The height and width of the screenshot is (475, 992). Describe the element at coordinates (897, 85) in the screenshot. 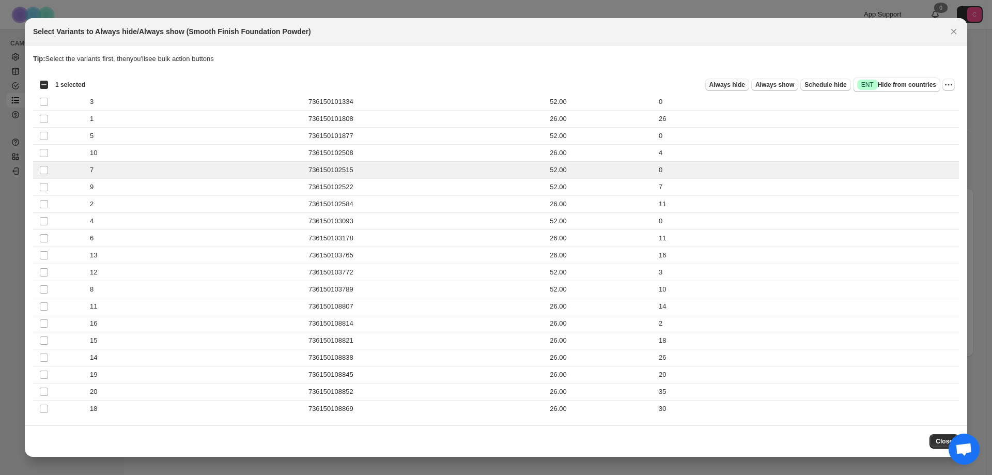

I see `span: Hide from countries` at that location.